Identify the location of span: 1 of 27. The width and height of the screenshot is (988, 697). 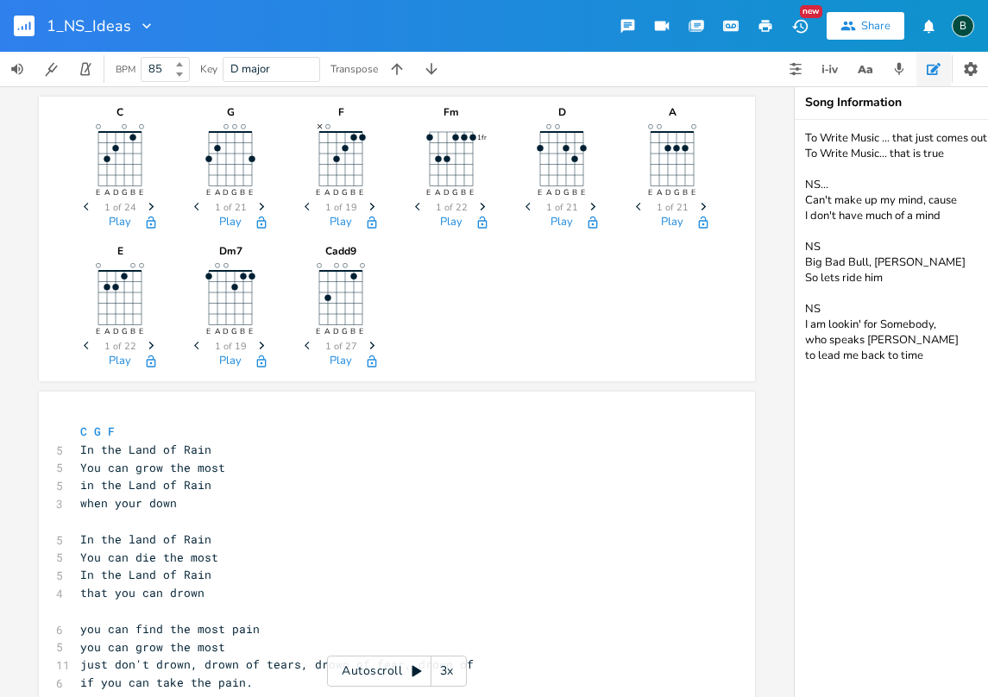
(341, 346).